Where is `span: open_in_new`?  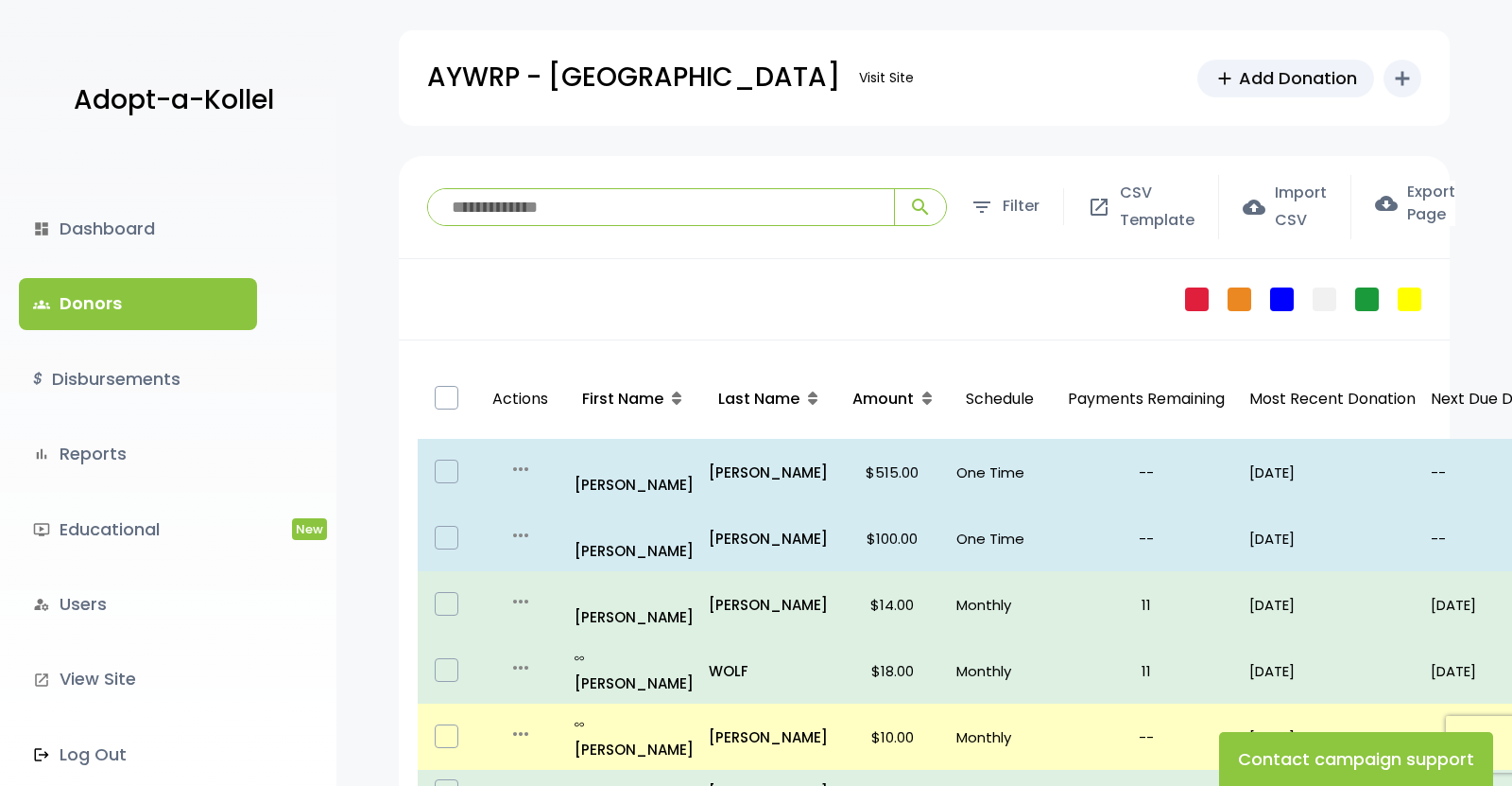 span: open_in_new is located at coordinates (1099, 207).